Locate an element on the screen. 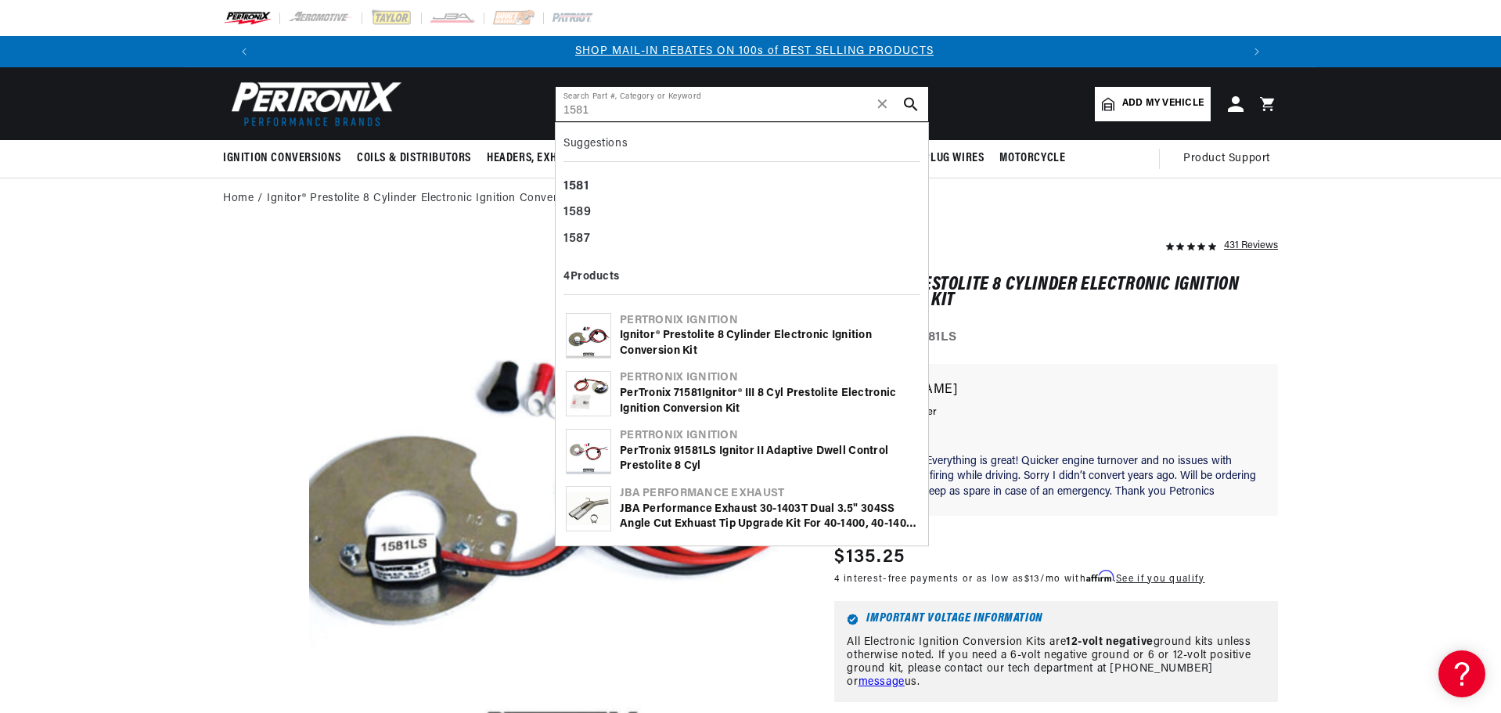 This screenshot has width=1501, height=713. a: message is located at coordinates (881, 682).